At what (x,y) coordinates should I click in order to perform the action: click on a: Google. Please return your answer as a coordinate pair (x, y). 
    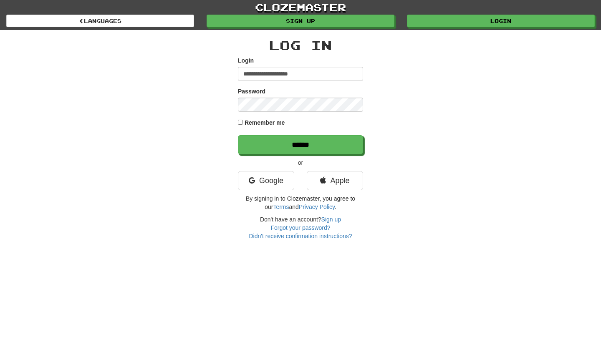
    Looking at the image, I should click on (266, 181).